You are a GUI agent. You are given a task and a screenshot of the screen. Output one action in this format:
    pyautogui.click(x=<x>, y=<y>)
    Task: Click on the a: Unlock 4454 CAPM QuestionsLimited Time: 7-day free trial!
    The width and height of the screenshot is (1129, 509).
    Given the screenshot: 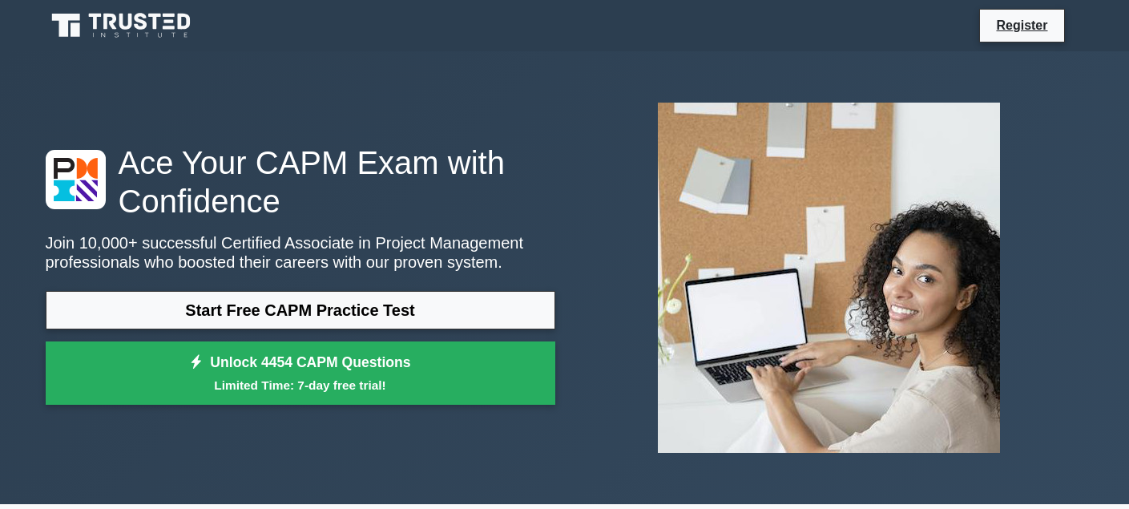 What is the action you would take?
    pyautogui.click(x=301, y=373)
    